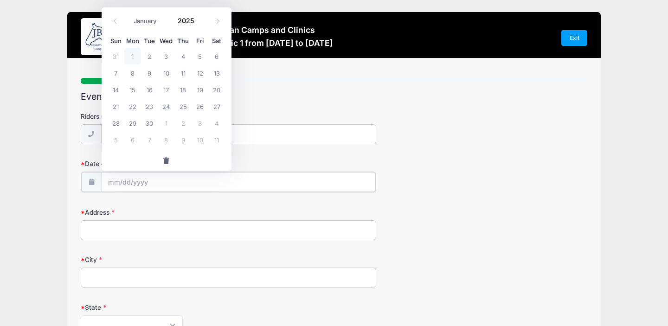 Image resolution: width=668 pixels, height=326 pixels. I want to click on span: September 8, 2025, so click(133, 73).